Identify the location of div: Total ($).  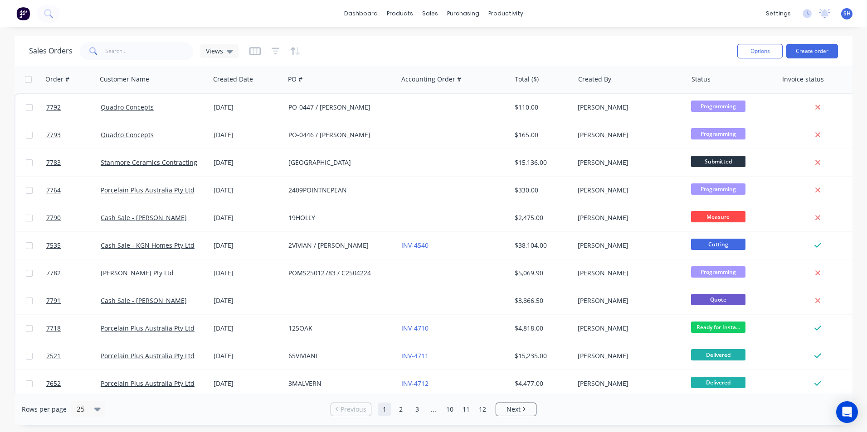
(526, 79).